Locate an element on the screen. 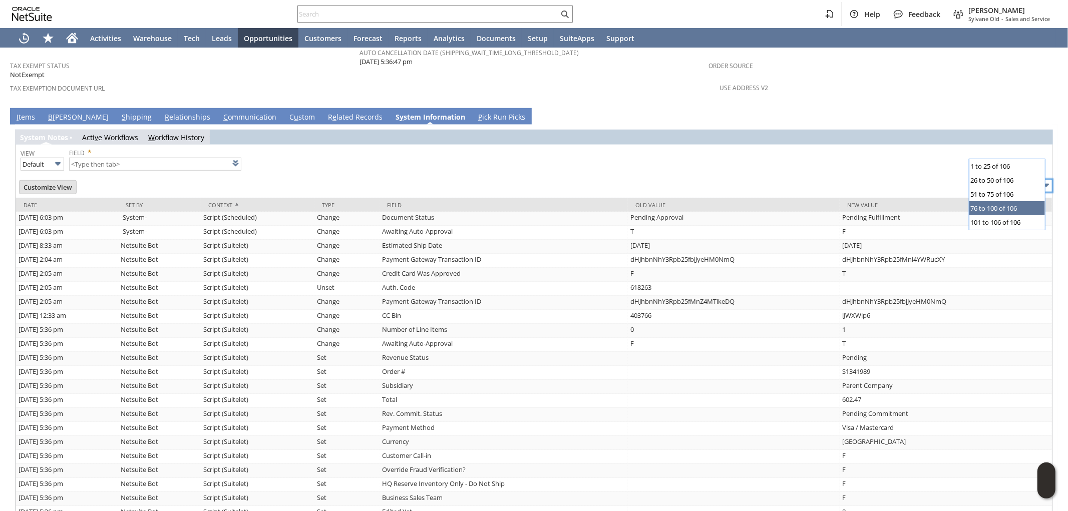 This screenshot has height=511, width=1068. span: NotExempt is located at coordinates (27, 75).